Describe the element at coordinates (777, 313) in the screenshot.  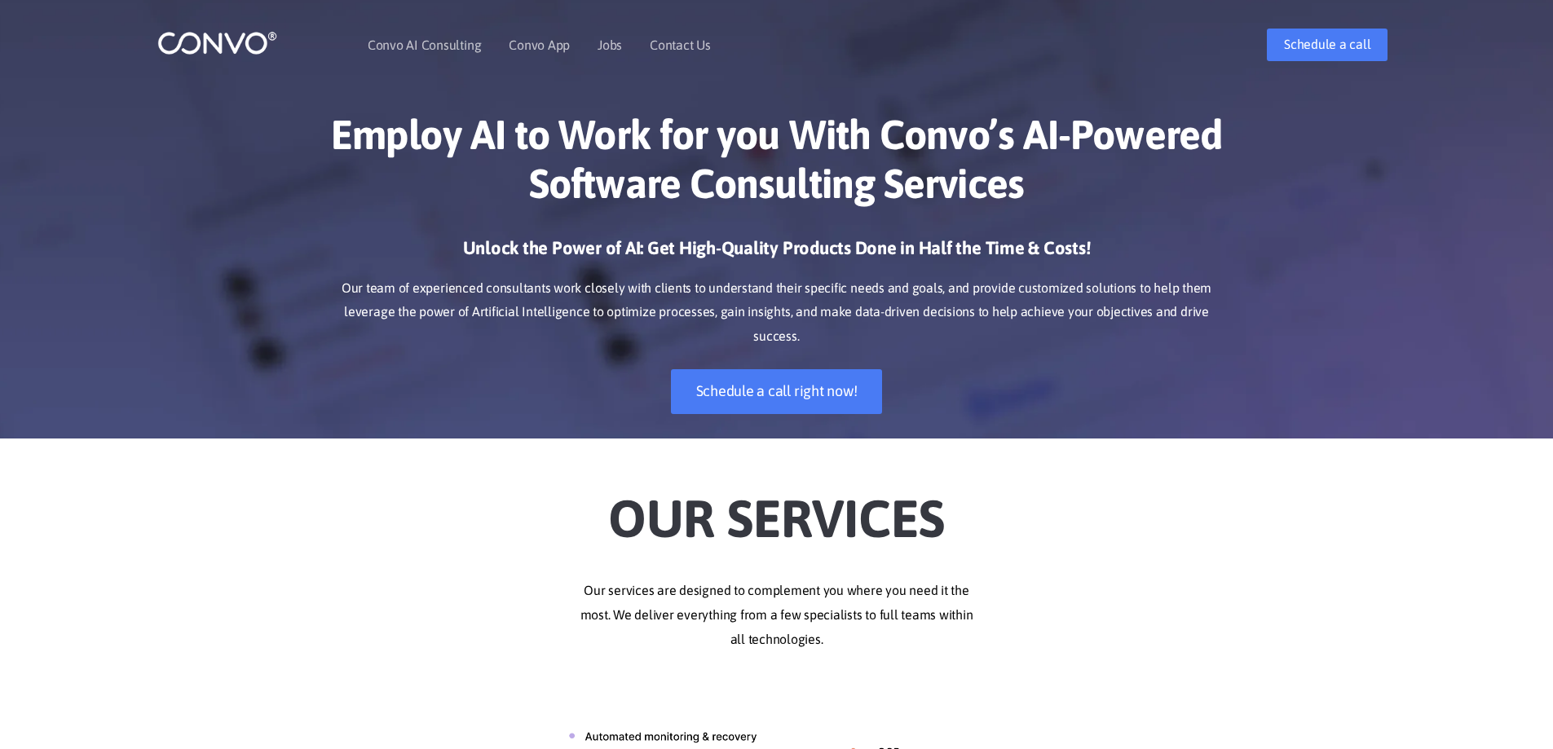
I see `p: Our team of experienced consultants work closely with clients to understand their specific needs ...` at that location.